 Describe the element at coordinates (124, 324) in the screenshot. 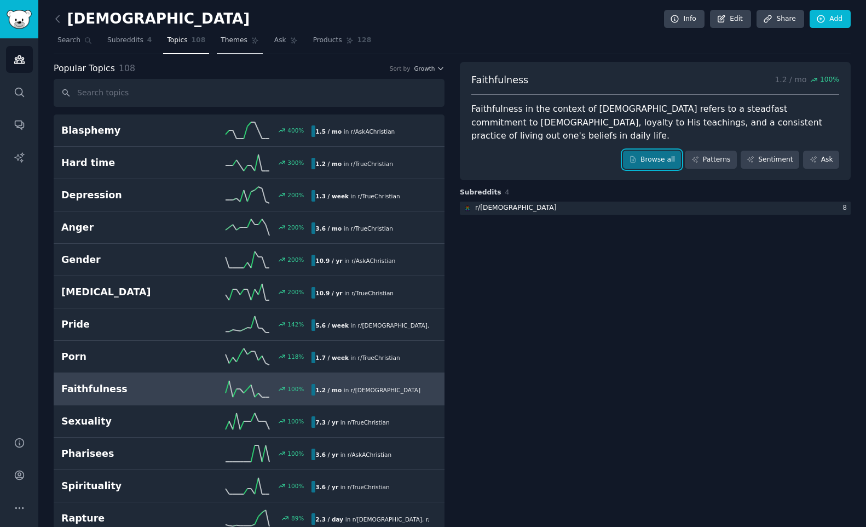

I see `h2: Pride` at that location.